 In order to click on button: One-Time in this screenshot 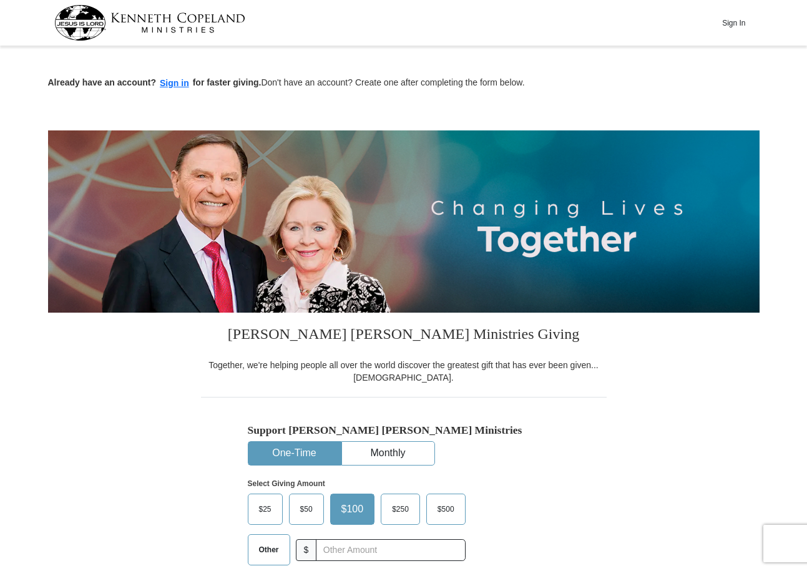, I will do `click(295, 453)`.